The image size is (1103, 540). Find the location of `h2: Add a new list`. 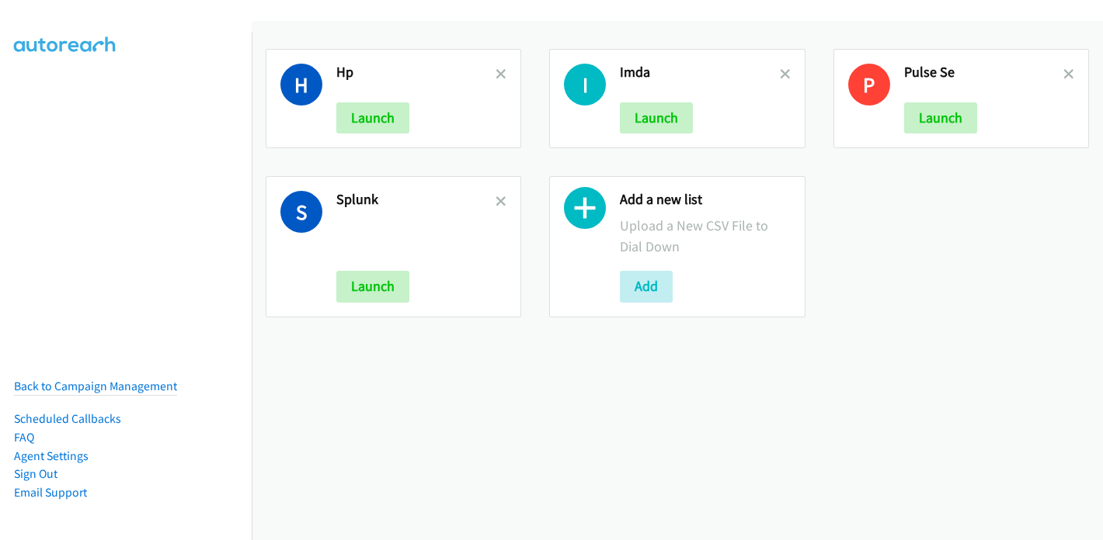

h2: Add a new list is located at coordinates (704, 200).